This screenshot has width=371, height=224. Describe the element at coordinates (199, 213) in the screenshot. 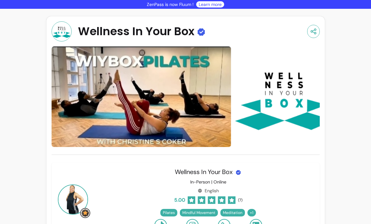

I see `span: Mindful Movement` at that location.